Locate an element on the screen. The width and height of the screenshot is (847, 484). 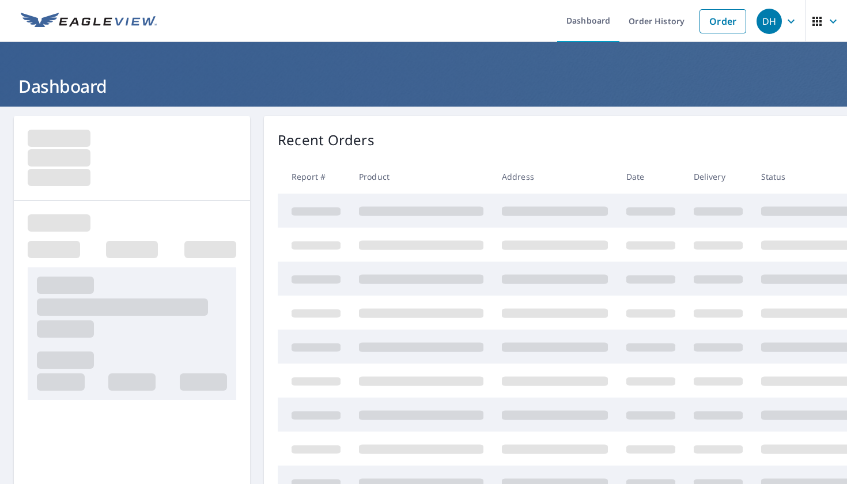
div: DH is located at coordinates (770, 21).